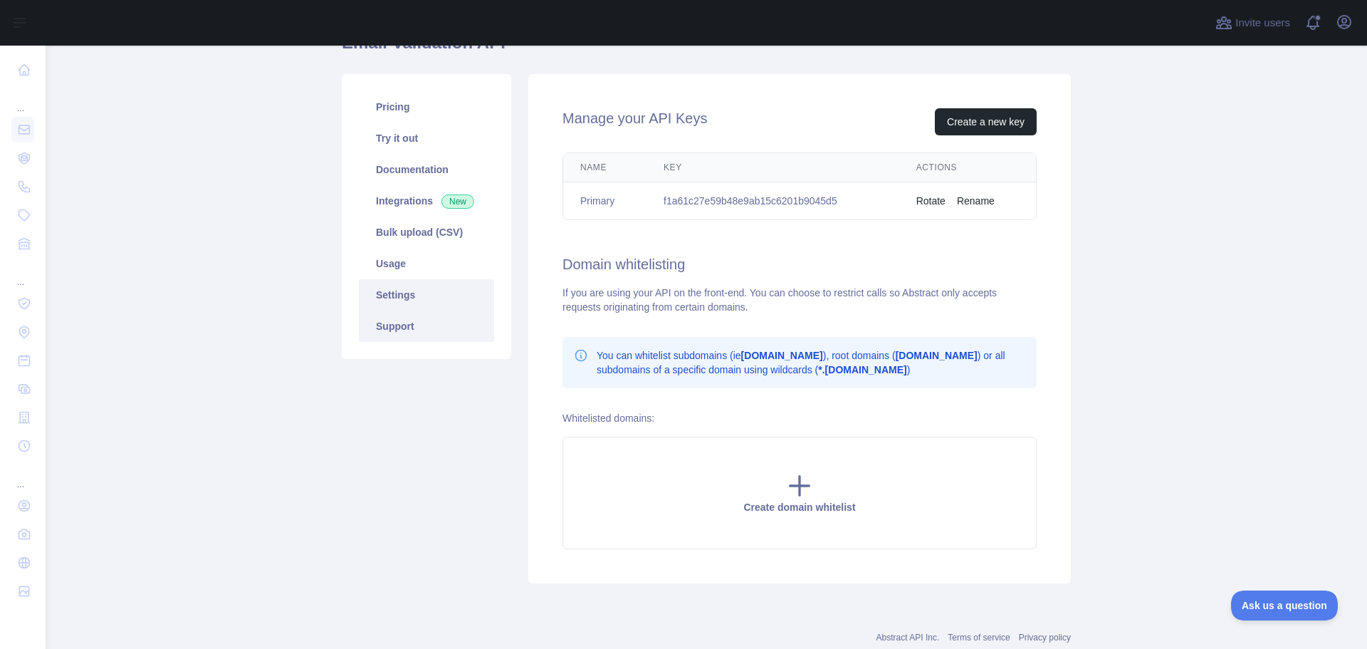  I want to click on h2: Manage your API Keys, so click(634, 122).